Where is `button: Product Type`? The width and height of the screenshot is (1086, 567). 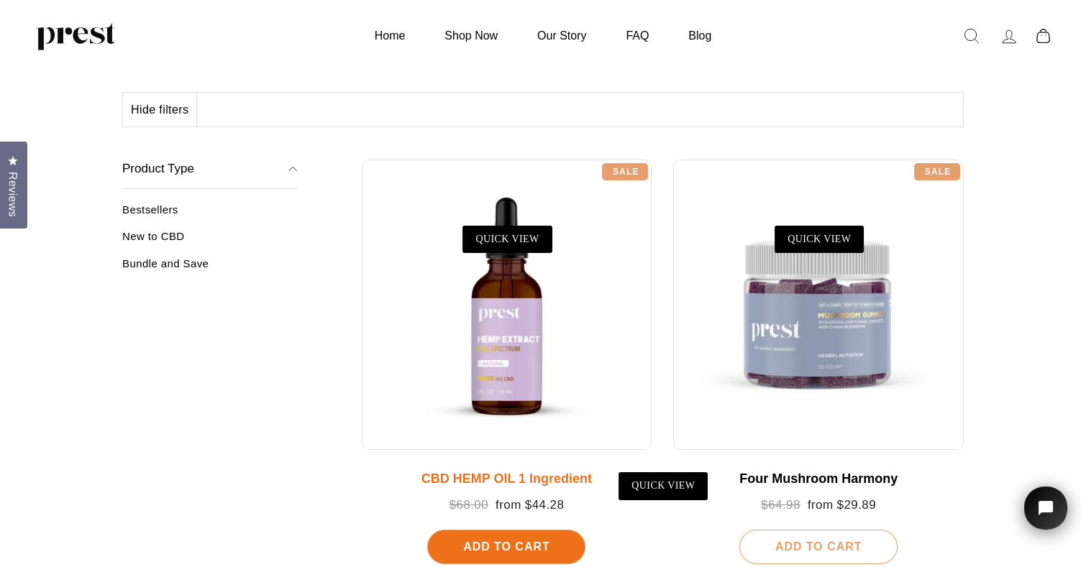
button: Product Type is located at coordinates (209, 169).